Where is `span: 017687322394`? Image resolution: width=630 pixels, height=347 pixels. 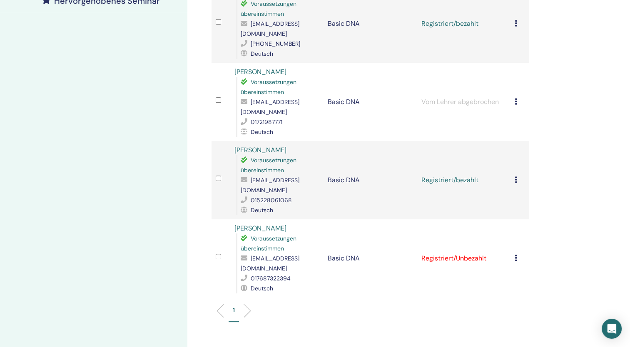
span: 017687322394 is located at coordinates (271, 279).